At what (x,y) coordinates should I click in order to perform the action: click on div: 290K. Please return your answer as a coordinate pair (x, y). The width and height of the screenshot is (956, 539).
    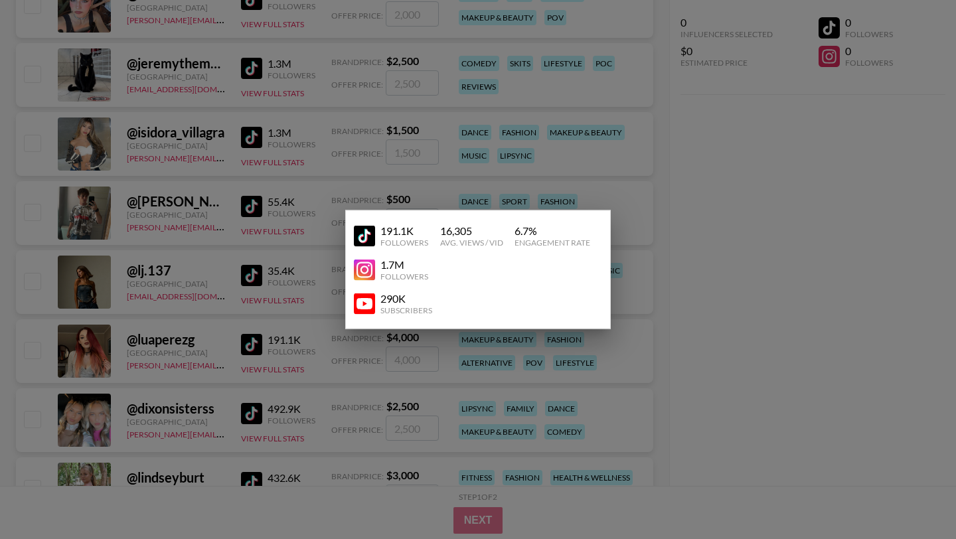
    Looking at the image, I should click on (406, 299).